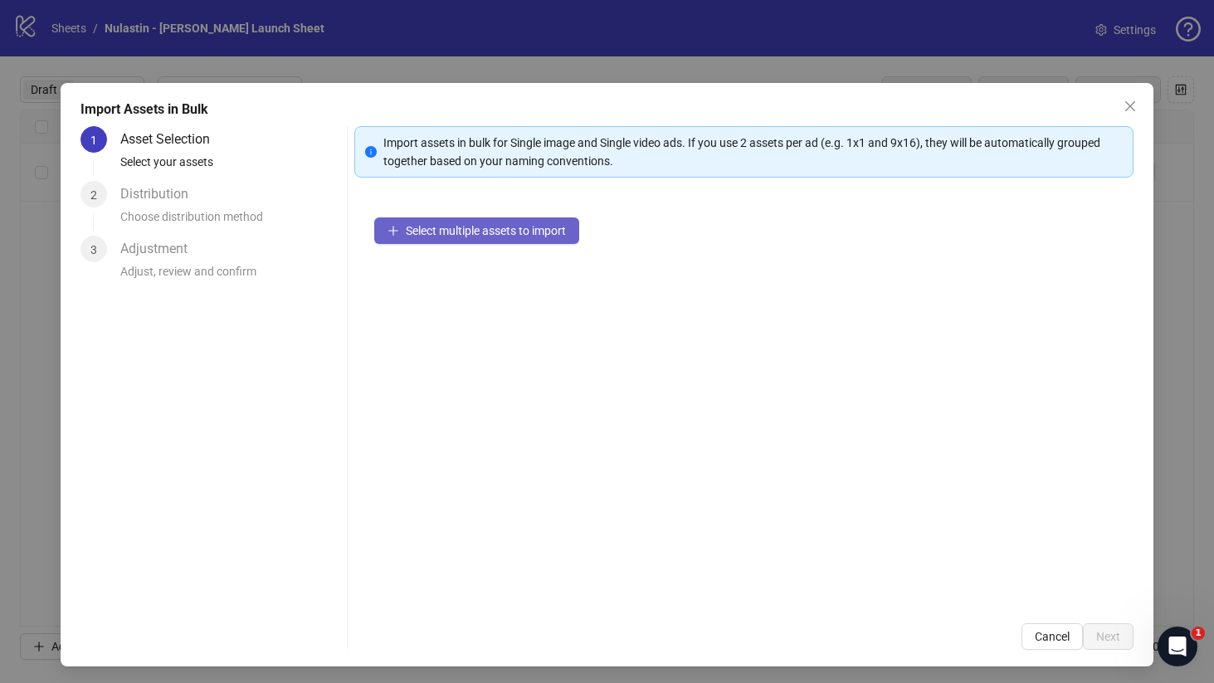 This screenshot has height=683, width=1214. Describe the element at coordinates (161, 194) in the screenshot. I see `div: Distribution` at that location.